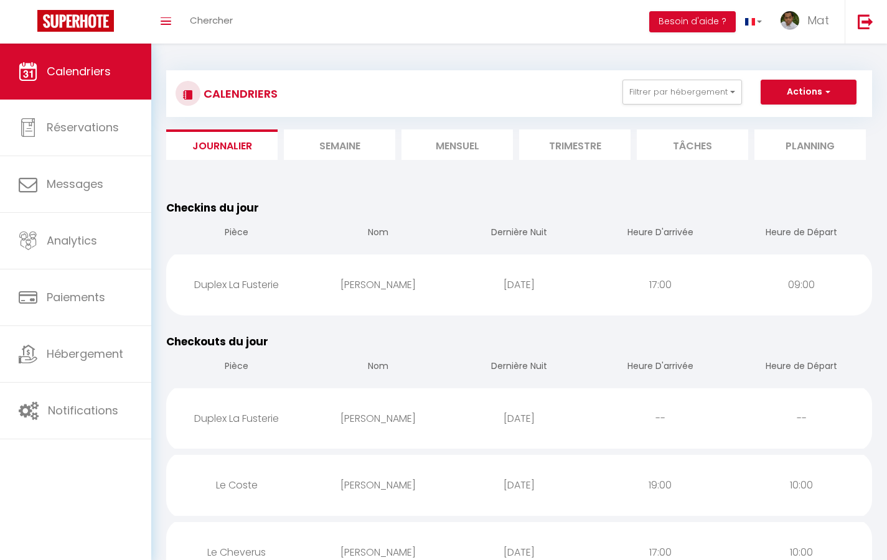  What do you see at coordinates (457, 144) in the screenshot?
I see `li: Mensuel` at bounding box center [457, 144].